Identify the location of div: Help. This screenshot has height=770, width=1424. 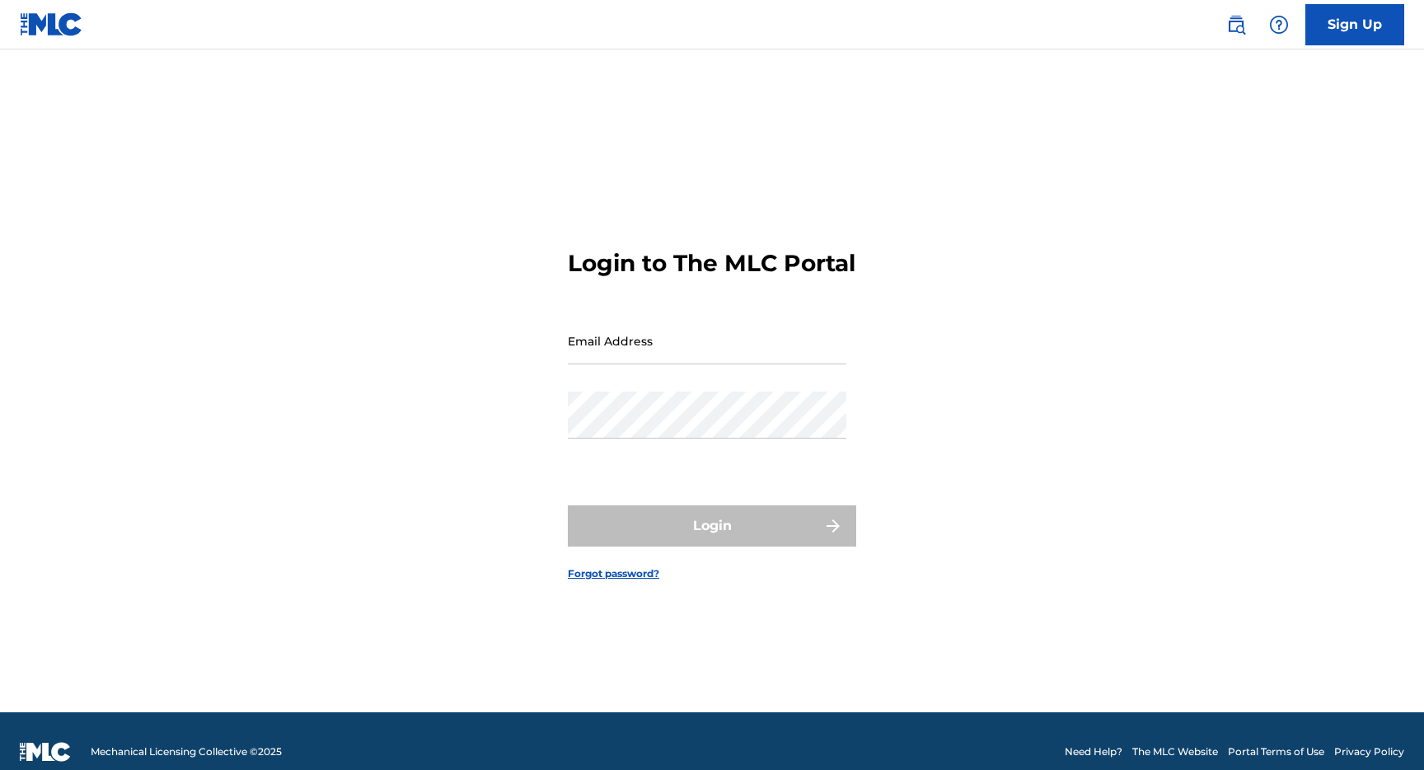
(1279, 25).